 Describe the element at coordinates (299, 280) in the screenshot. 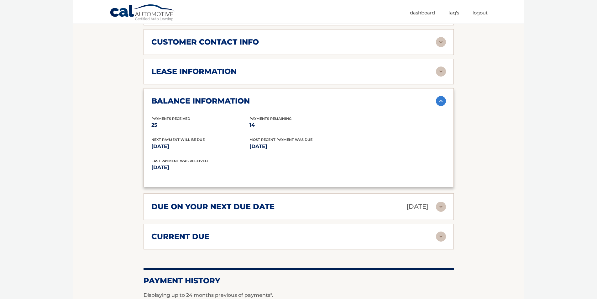

I see `h2: Payment History` at that location.